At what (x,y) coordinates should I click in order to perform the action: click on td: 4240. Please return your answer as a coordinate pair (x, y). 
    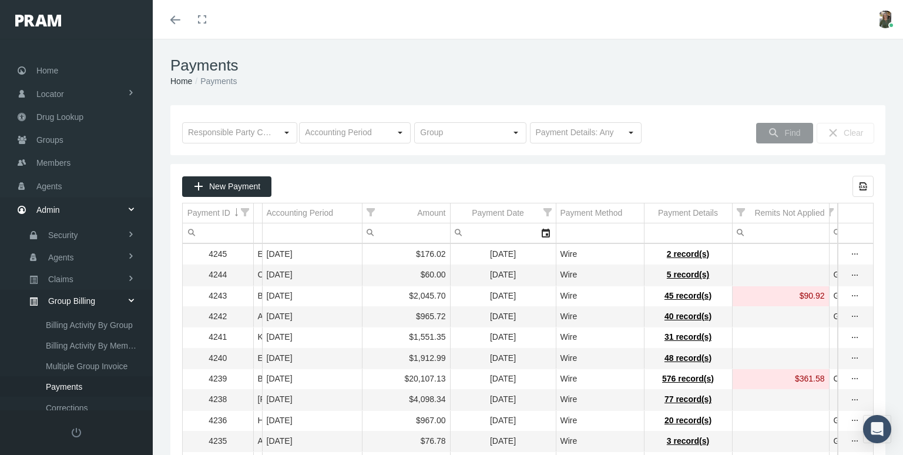
    Looking at the image, I should click on (218, 358).